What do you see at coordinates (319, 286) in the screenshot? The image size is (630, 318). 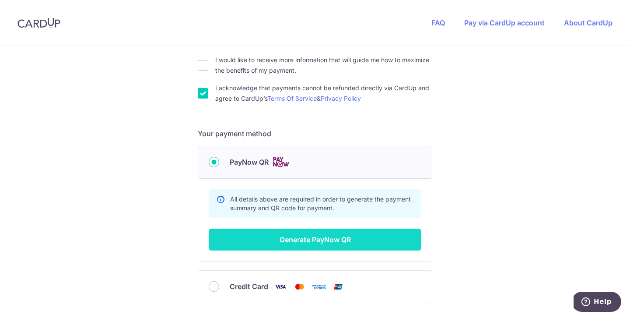 I see `img: American Express` at bounding box center [319, 286].